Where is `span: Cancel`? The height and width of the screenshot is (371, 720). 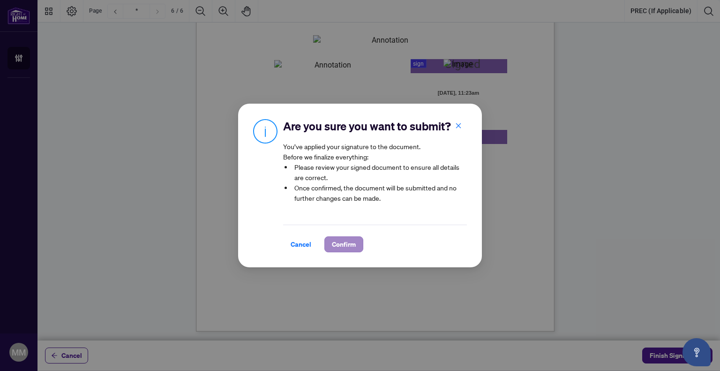 span: Cancel is located at coordinates (301, 244).